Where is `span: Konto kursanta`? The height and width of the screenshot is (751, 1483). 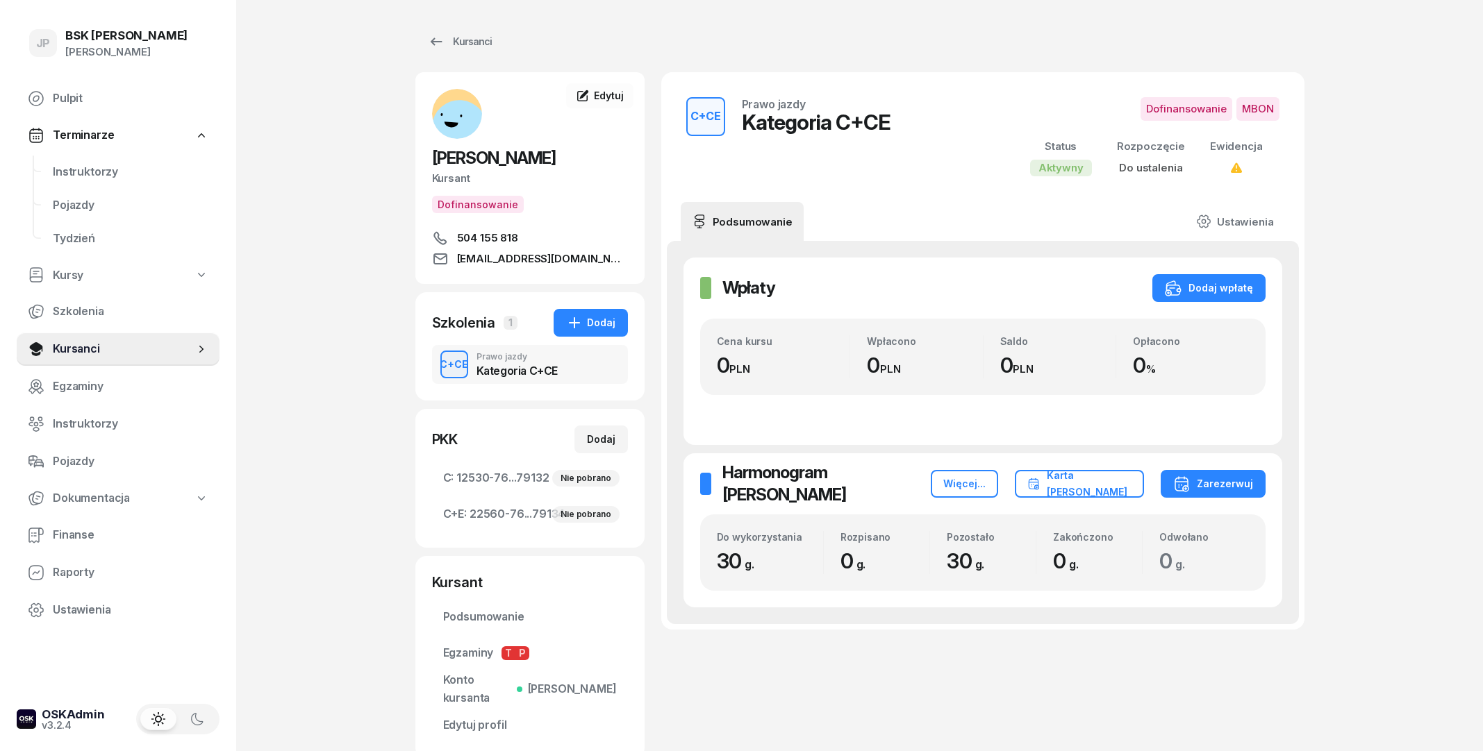
span: Konto kursanta is located at coordinates (530, 689).